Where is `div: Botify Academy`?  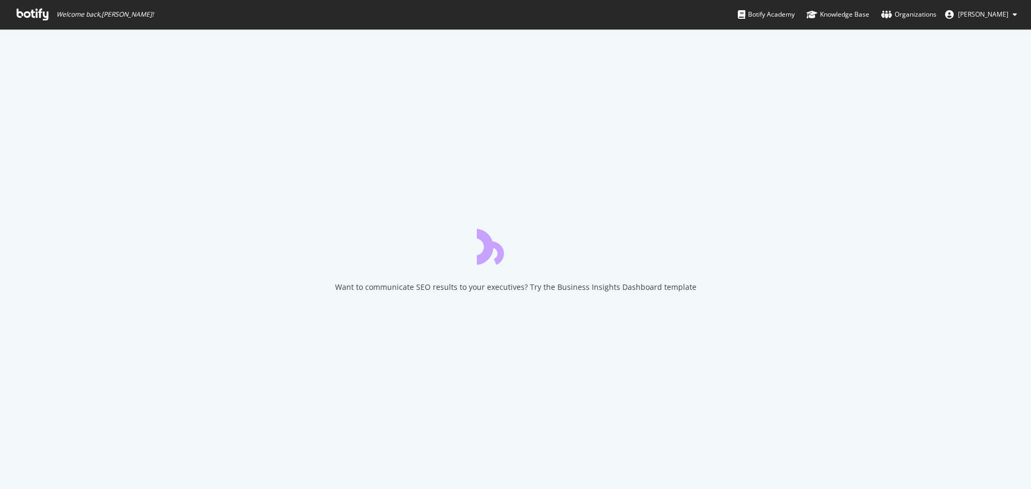
div: Botify Academy is located at coordinates (766, 14).